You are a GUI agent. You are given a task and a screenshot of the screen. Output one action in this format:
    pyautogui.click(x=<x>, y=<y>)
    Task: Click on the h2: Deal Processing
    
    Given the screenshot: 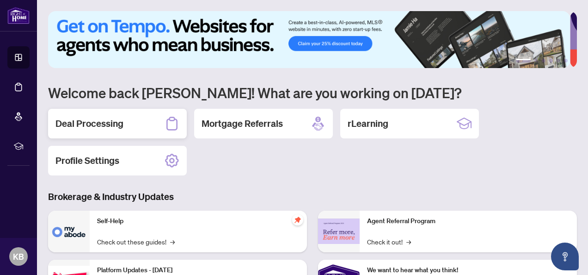 What is the action you would take?
    pyautogui.click(x=89, y=123)
    